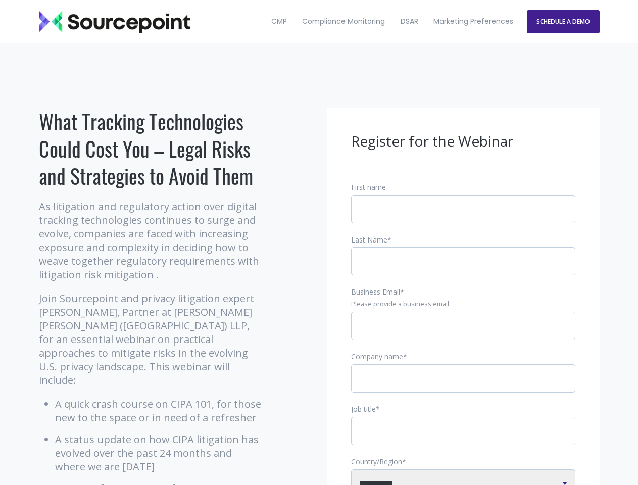 The image size is (638, 485). Describe the element at coordinates (151, 240) in the screenshot. I see `p: As litigation and regulatory action over digital tracking technologies continues to surge and evo...` at that location.